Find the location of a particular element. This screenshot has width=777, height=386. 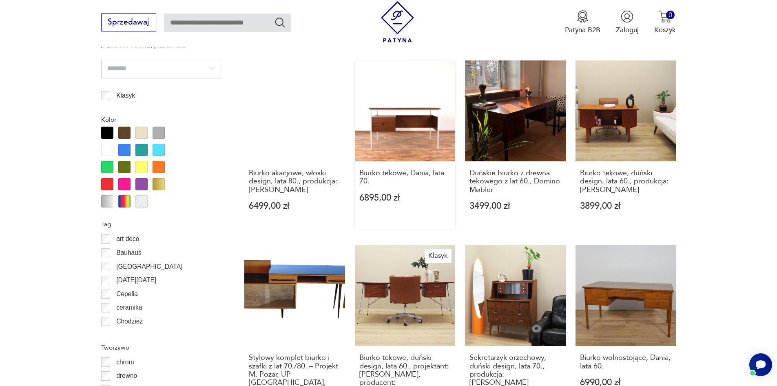

a: Biurko tekowe, Dania, lata 70.Biurko tekowe, Dania, lata 70.6895,00 zł is located at coordinates (405, 145).